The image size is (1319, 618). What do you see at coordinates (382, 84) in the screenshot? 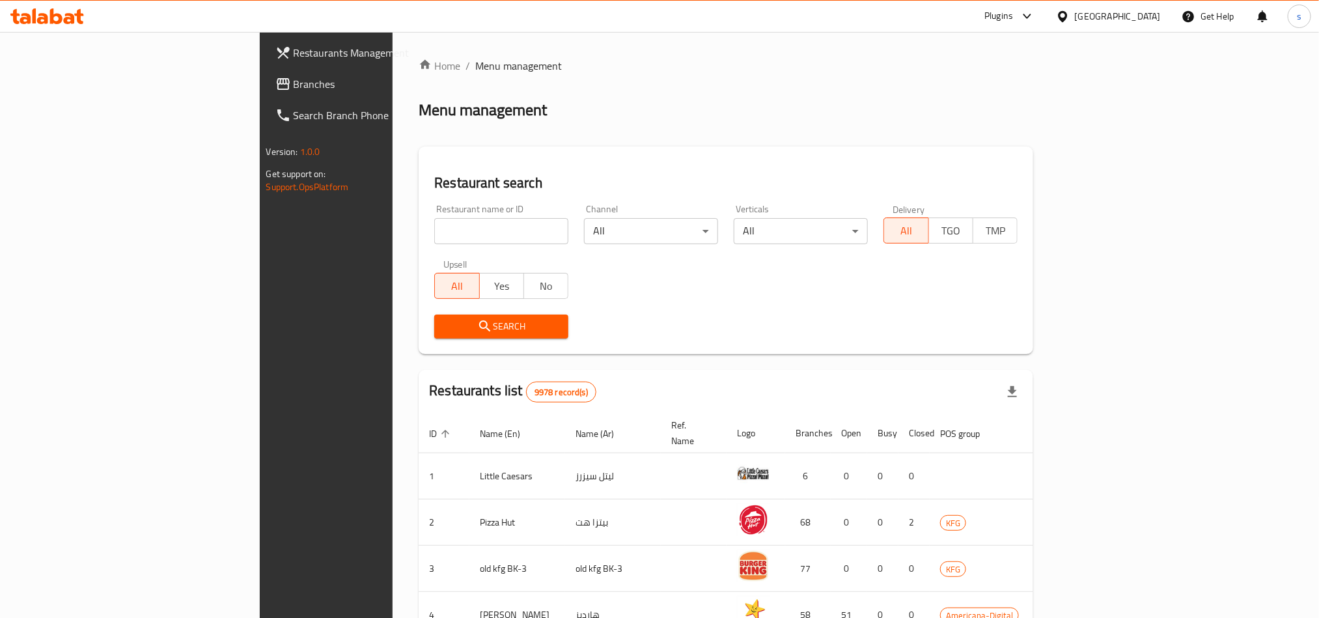
I see `span: Branches` at bounding box center [382, 84].